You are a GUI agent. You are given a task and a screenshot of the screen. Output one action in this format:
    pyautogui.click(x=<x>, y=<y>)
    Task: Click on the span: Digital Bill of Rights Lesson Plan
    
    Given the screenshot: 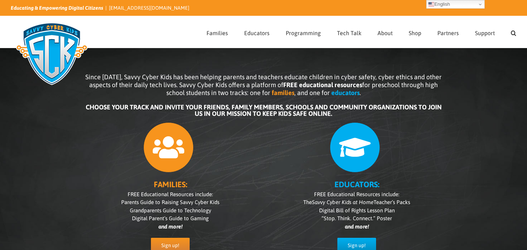 What is the action you would take?
    pyautogui.click(x=356, y=210)
    